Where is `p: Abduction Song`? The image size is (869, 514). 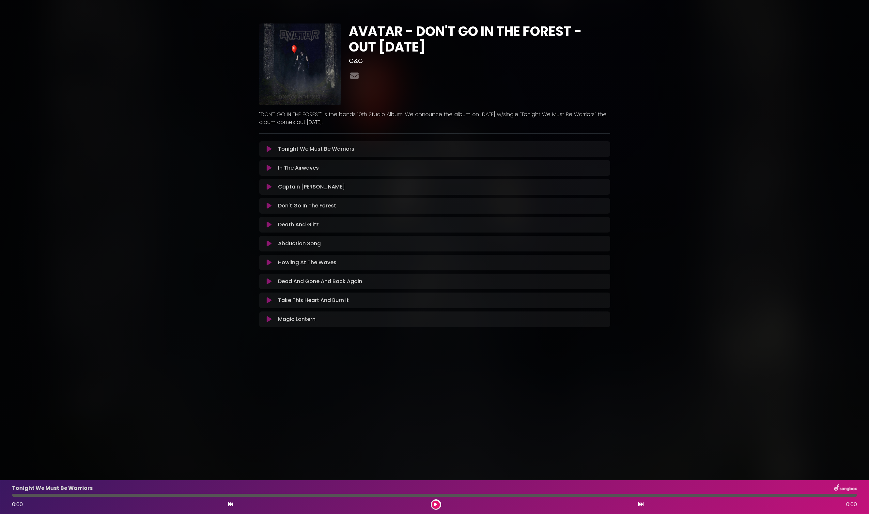 p: Abduction Song is located at coordinates (299, 244).